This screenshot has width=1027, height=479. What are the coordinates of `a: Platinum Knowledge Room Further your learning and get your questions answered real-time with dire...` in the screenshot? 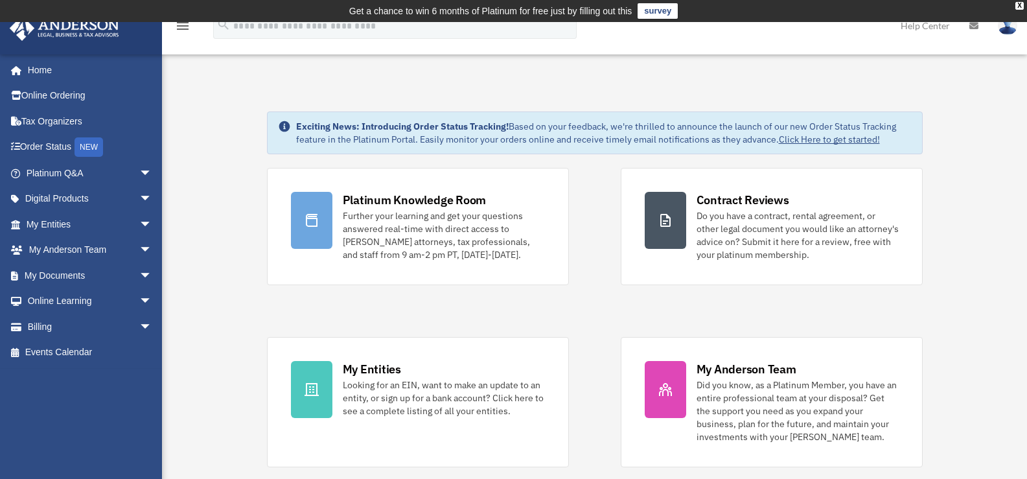 It's located at (418, 226).